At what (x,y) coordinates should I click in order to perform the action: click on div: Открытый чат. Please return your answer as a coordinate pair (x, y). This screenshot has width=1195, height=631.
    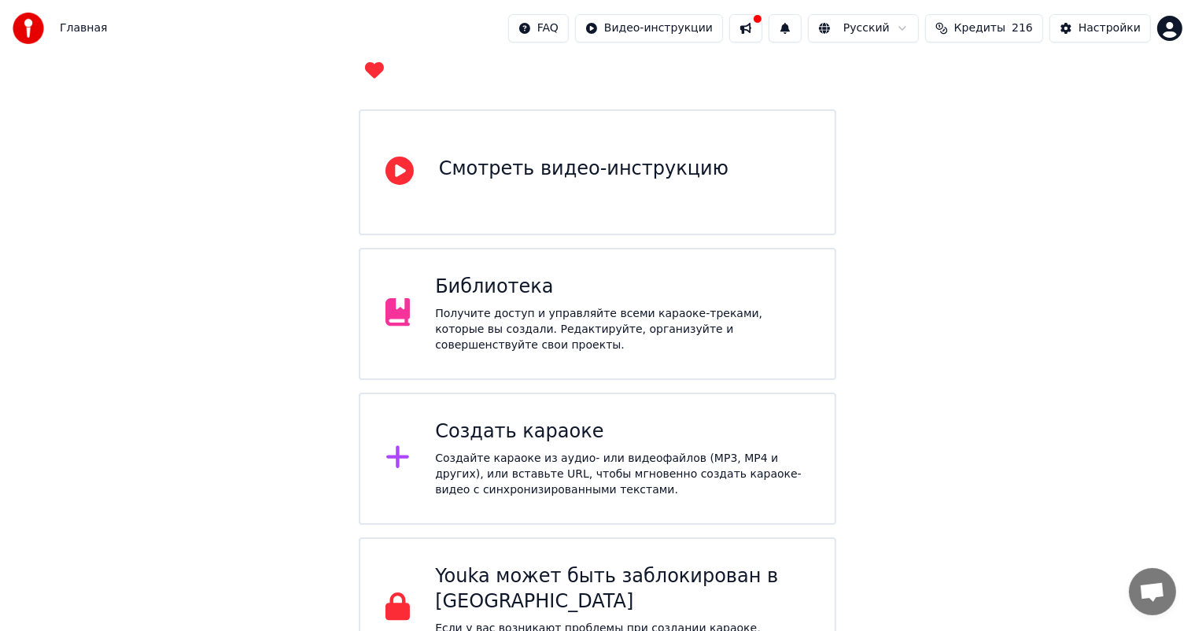
    Looking at the image, I should click on (1153, 592).